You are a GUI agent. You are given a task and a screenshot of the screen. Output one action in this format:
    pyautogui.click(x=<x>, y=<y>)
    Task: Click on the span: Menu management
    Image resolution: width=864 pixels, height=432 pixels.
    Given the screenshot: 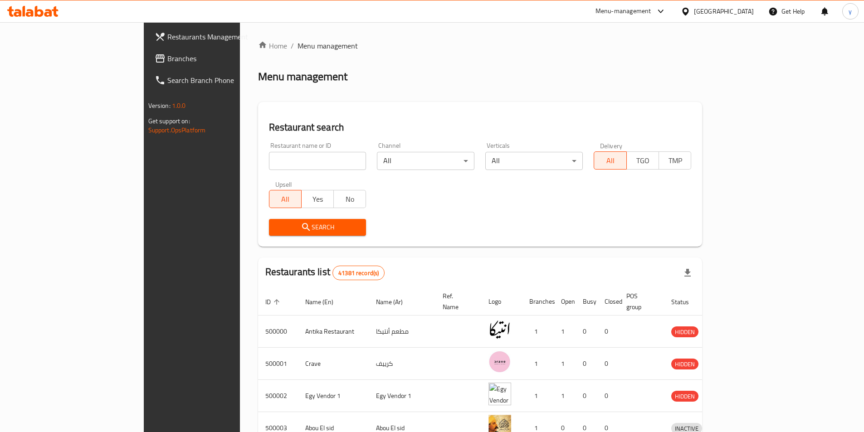 What is the action you would take?
    pyautogui.click(x=327, y=46)
    